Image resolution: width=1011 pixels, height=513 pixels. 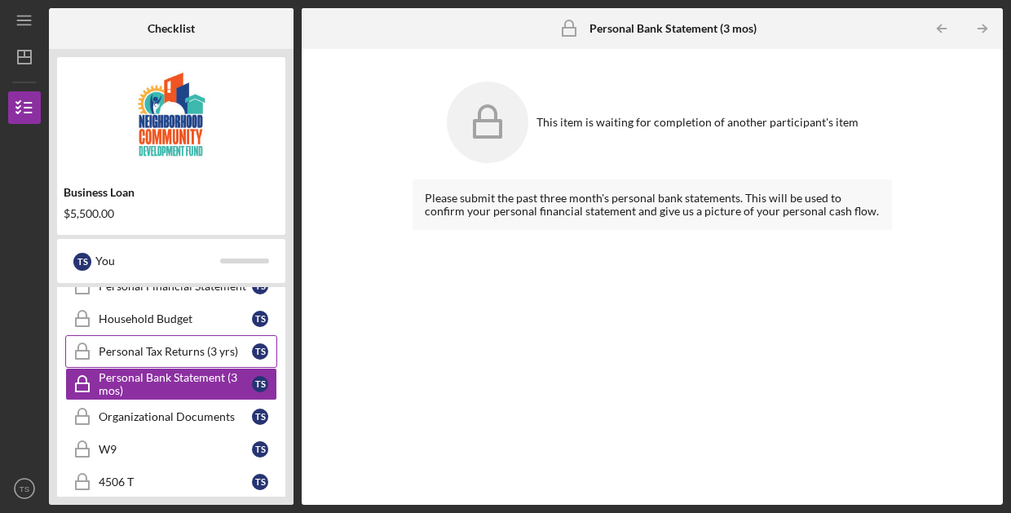 I want to click on img: Product logo, so click(x=171, y=114).